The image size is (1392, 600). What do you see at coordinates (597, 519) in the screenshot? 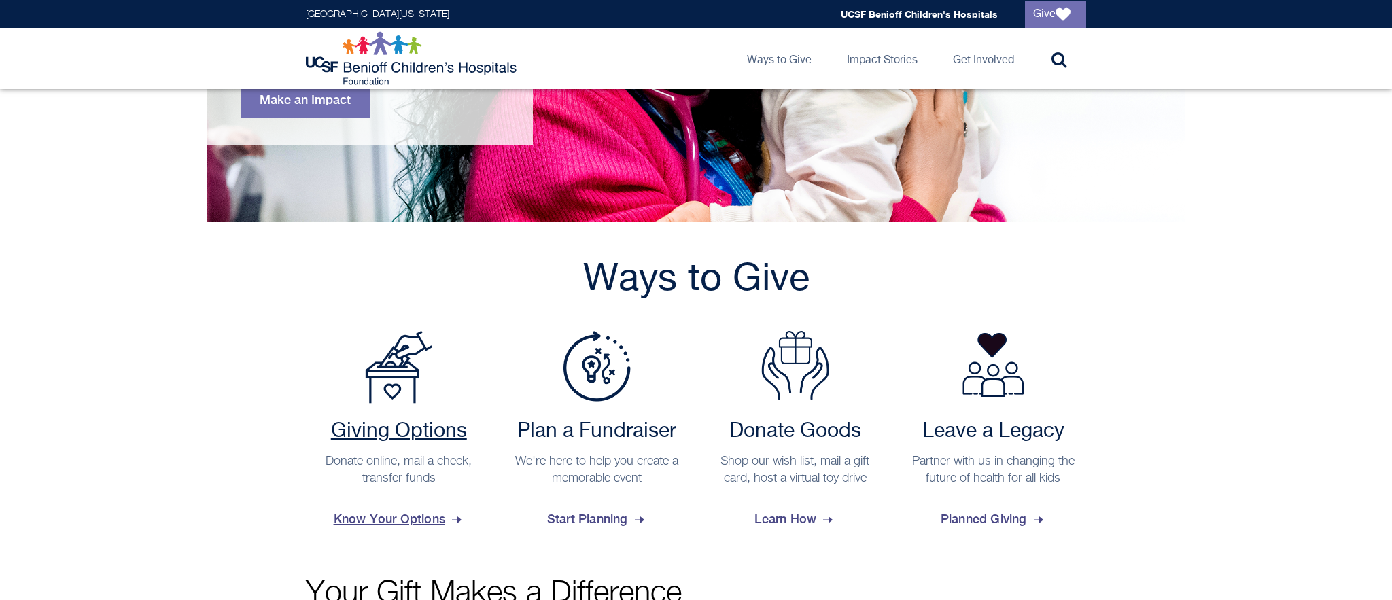
I see `span: Start Planning` at bounding box center [597, 519].